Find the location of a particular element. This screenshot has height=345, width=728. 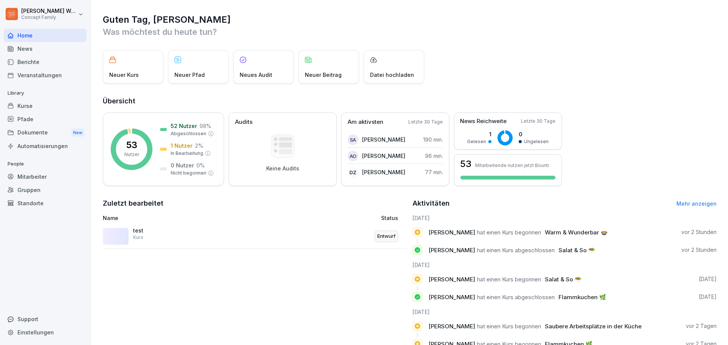

p: 98 % is located at coordinates (205, 126).